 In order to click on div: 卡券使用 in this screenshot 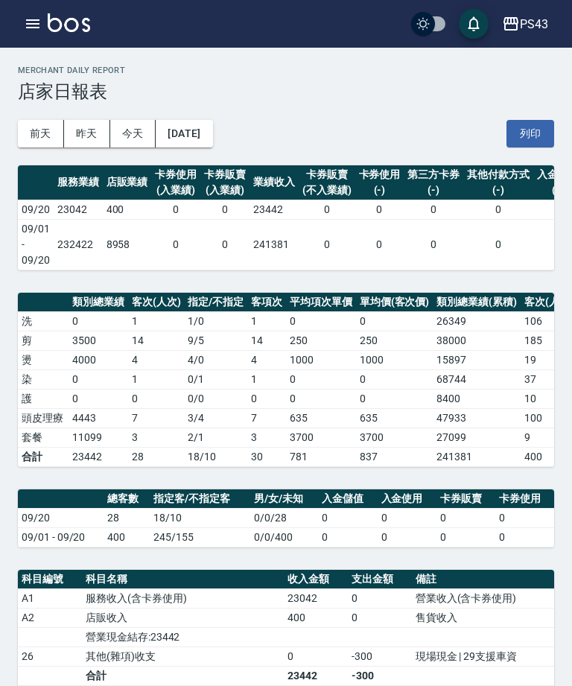, I will do `click(176, 174)`.